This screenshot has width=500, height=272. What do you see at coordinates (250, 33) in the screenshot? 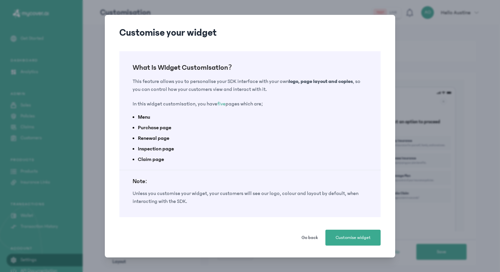
I see `h3: Customise your widget` at bounding box center [250, 33].